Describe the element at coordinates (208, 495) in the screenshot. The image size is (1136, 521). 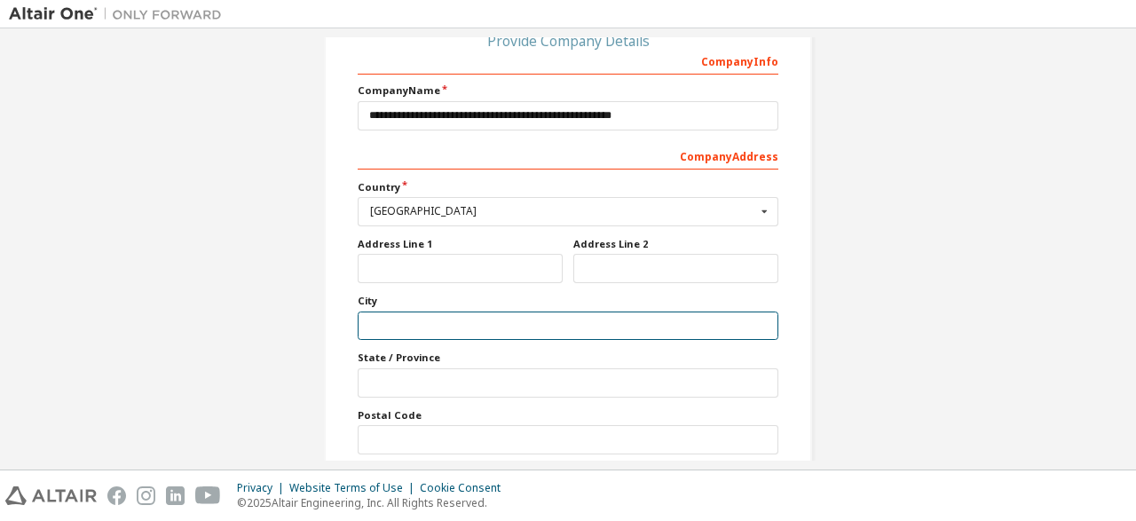
I see `img: youtube.svg` at that location.